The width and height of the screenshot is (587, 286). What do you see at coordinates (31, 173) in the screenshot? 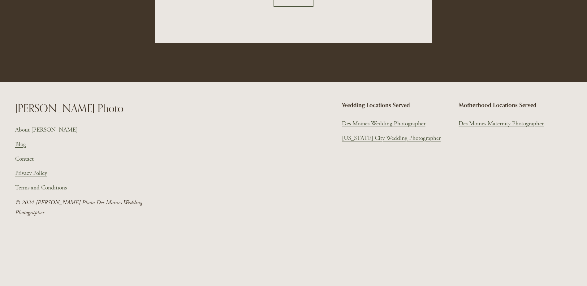
I see `a: Privacy Policy` at bounding box center [31, 173].